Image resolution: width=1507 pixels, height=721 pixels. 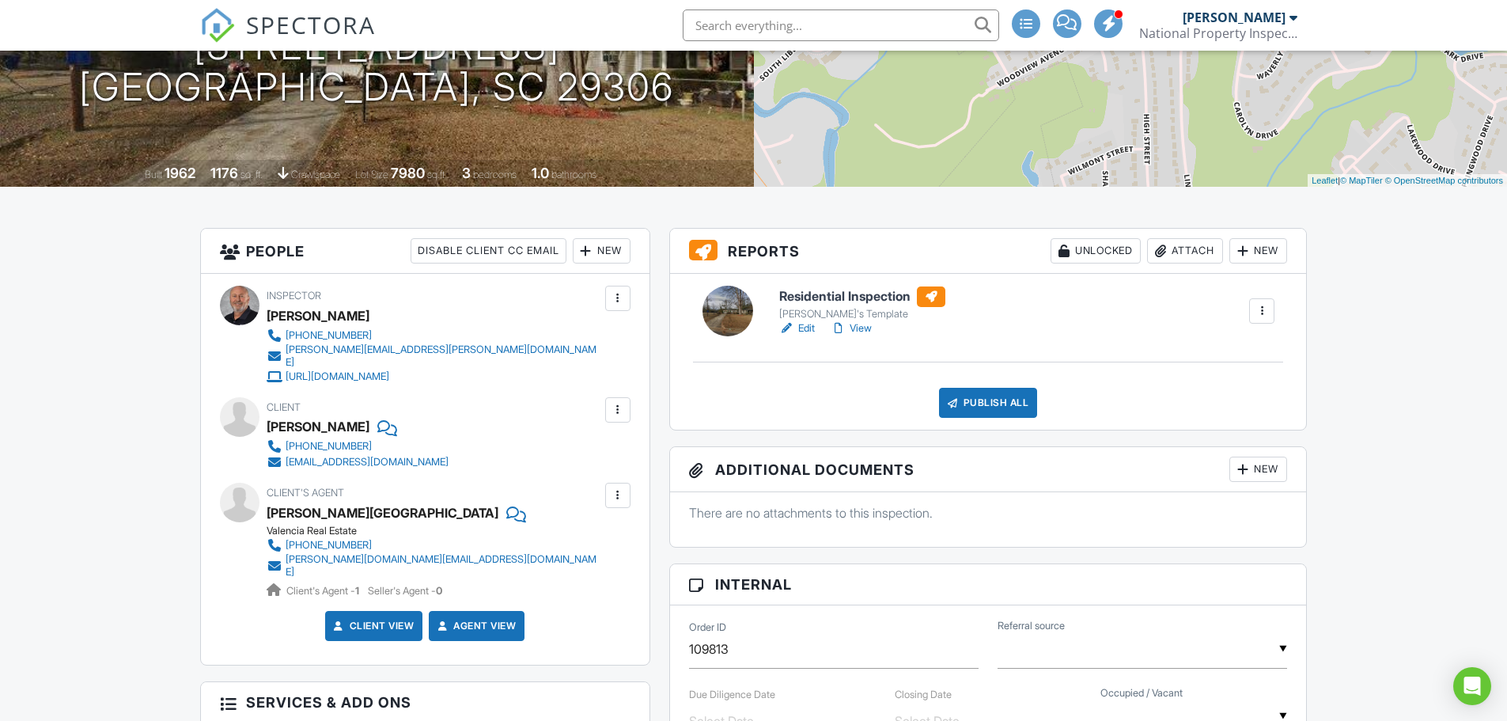 What do you see at coordinates (405, 590) in the screenshot?
I see `span: Seller's Agent -` at bounding box center [405, 590].